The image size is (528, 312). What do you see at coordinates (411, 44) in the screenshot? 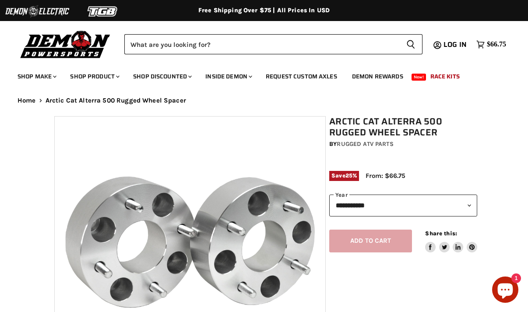
I see `button: Search` at bounding box center [411, 44].